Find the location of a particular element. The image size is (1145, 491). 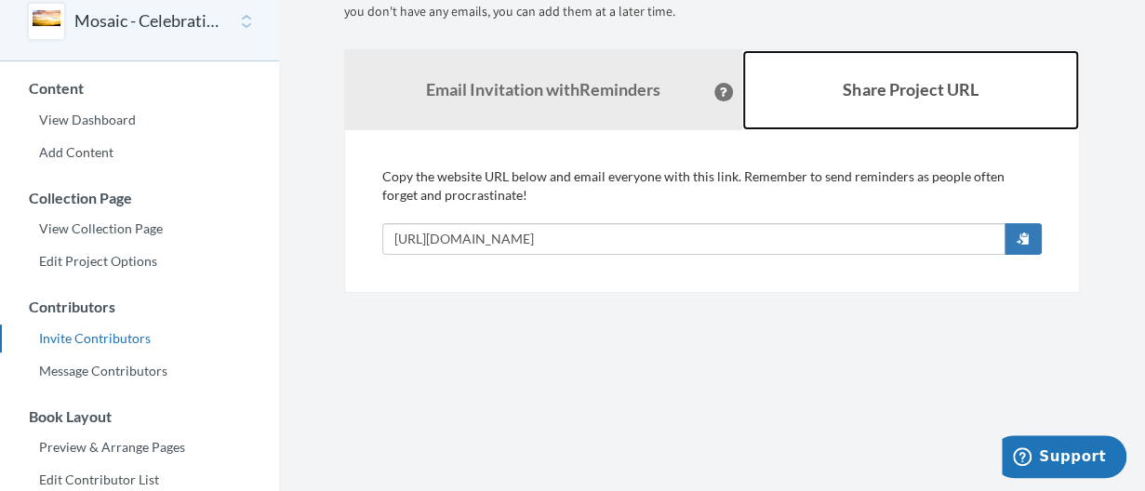

h3: Content is located at coordinates (140, 88).